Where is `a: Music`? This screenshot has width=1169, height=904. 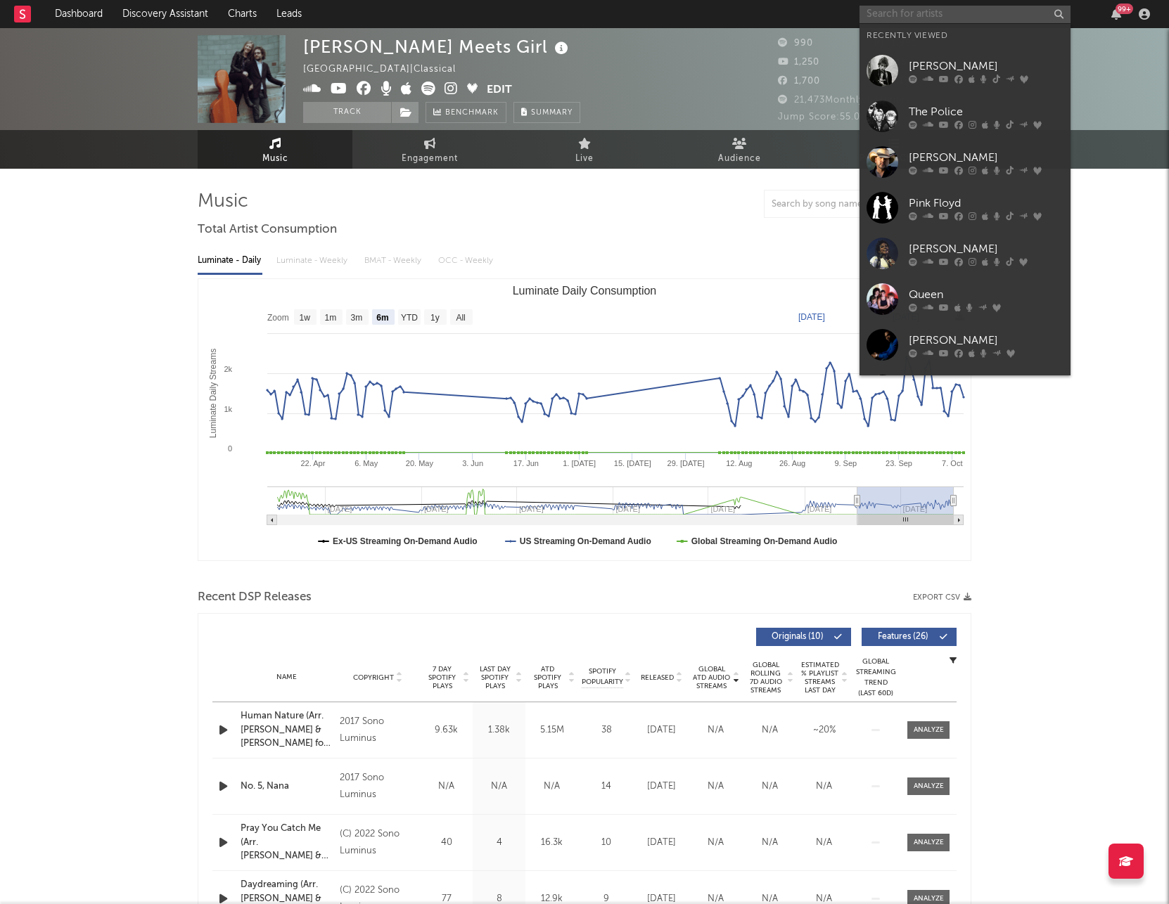
a: Music is located at coordinates (275, 149).